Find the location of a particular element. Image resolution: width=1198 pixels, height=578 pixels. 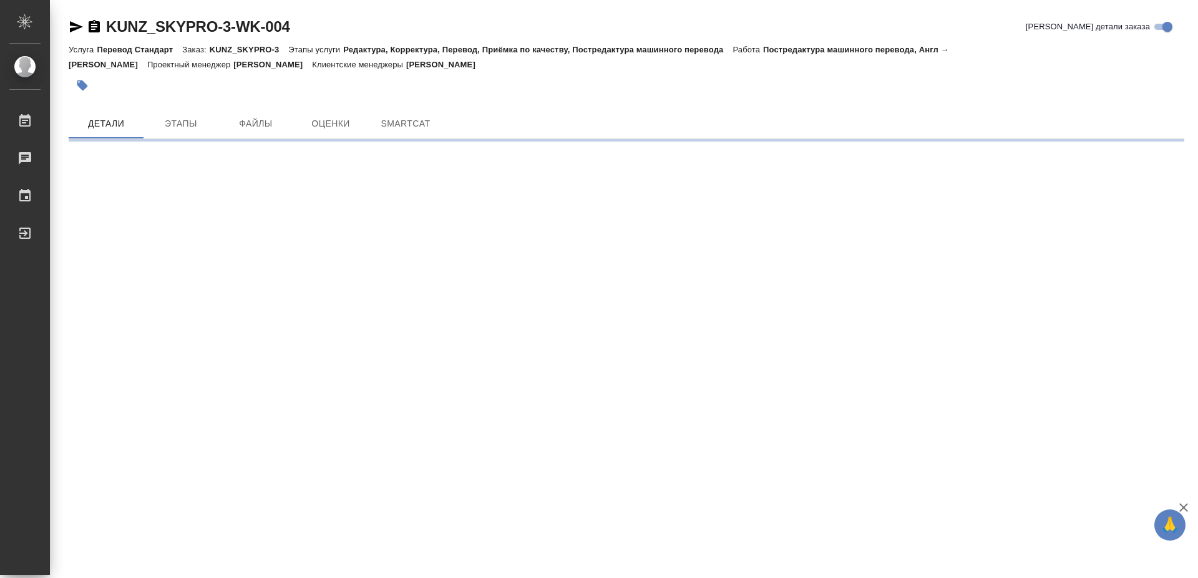

p: Перевод Стандарт is located at coordinates (139, 49).